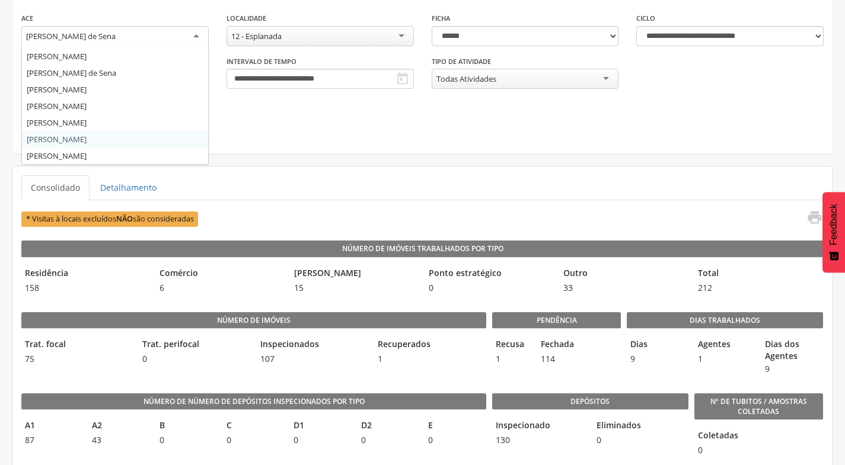  Describe the element at coordinates (246, 18) in the screenshot. I see `label: Localidade` at that location.